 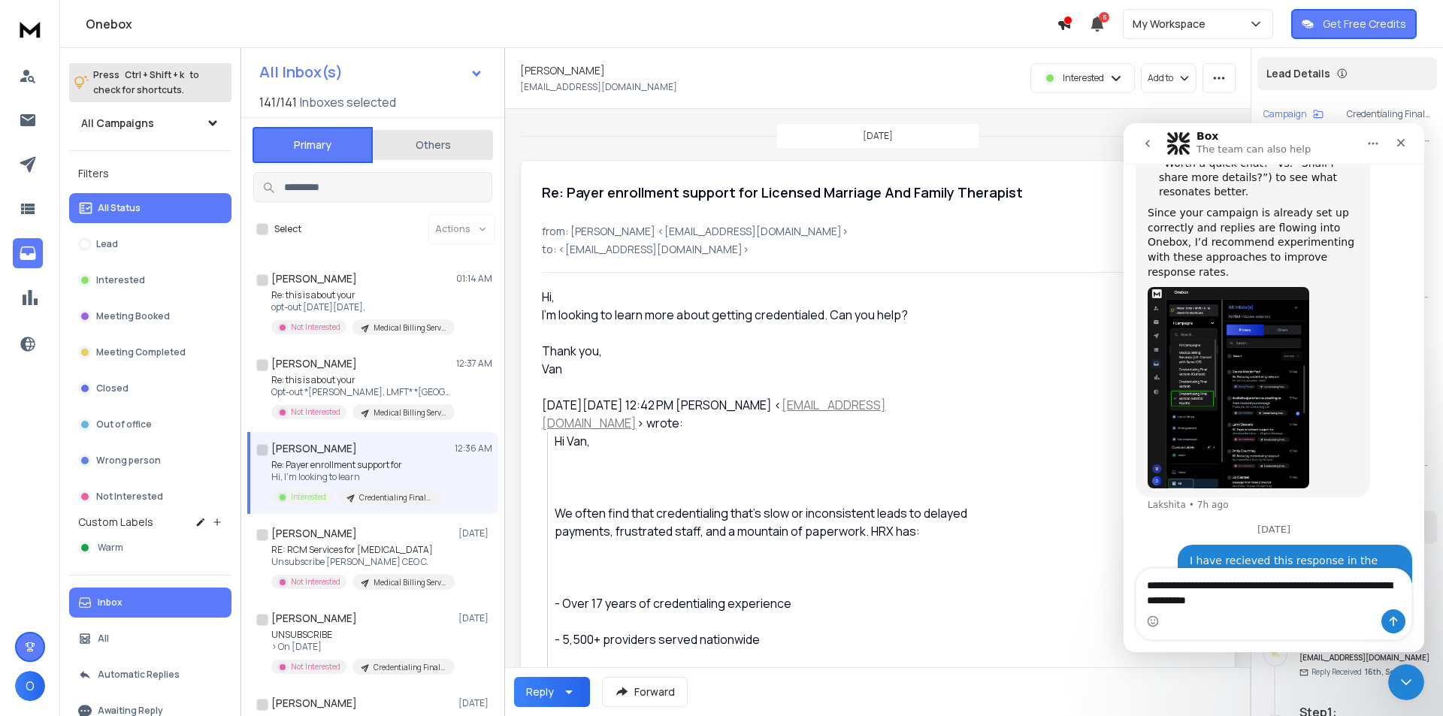 I want to click on button: Meeting Completed, so click(x=150, y=353).